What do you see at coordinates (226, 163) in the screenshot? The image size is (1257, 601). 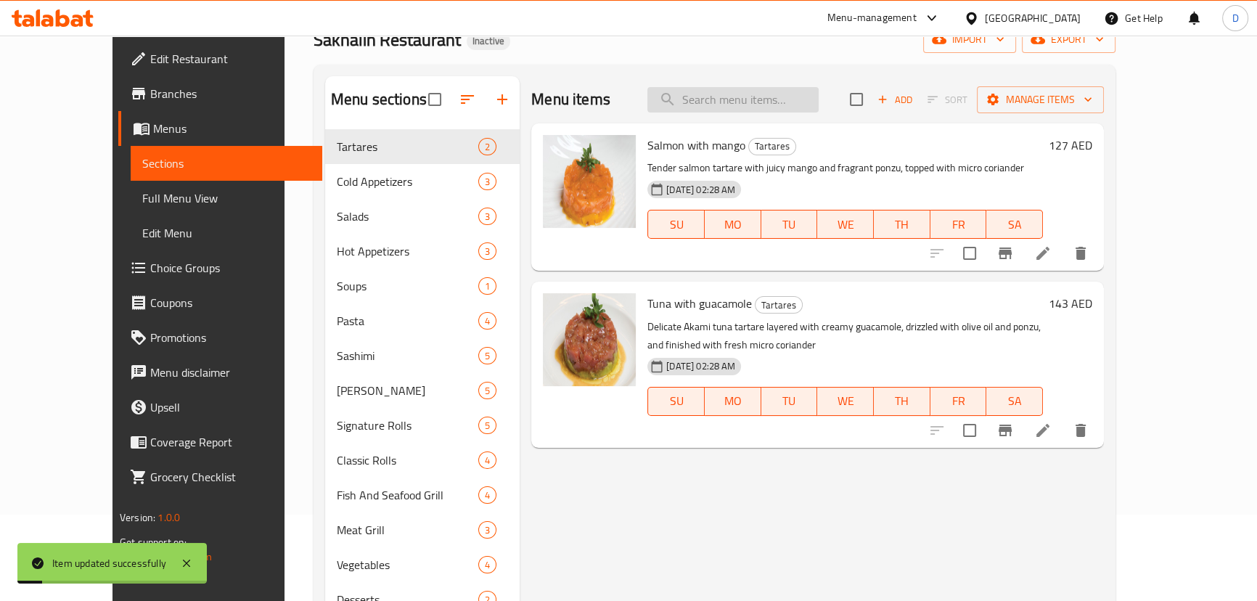 I see `span: Sections` at bounding box center [226, 163].